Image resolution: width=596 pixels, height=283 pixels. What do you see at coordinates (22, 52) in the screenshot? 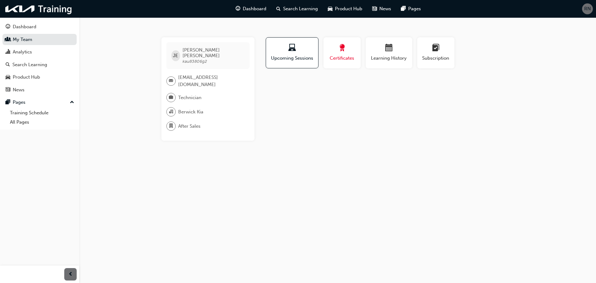
I see `div: Analytics` at bounding box center [22, 52].